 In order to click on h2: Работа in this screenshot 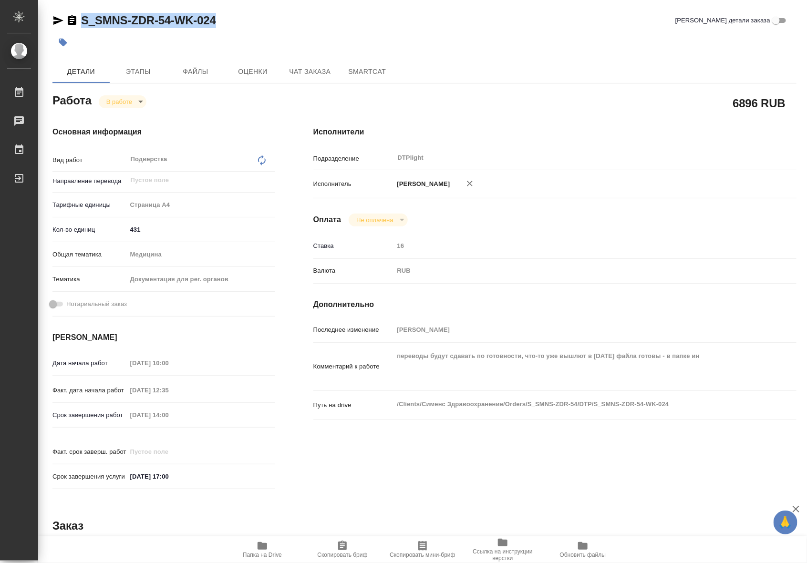, I will do `click(72, 100)`.